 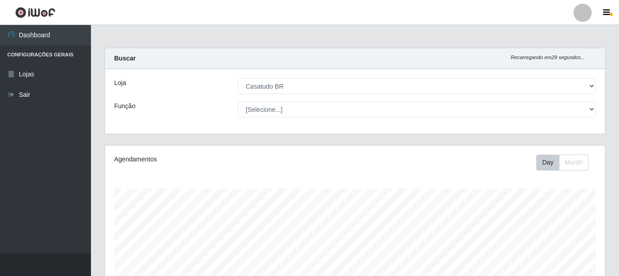 What do you see at coordinates (125, 58) in the screenshot?
I see `strong: Buscar` at bounding box center [125, 58].